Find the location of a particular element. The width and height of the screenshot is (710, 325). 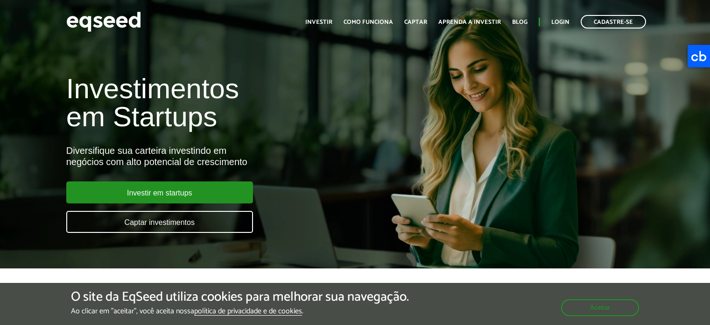

a: Blog is located at coordinates (520, 22).